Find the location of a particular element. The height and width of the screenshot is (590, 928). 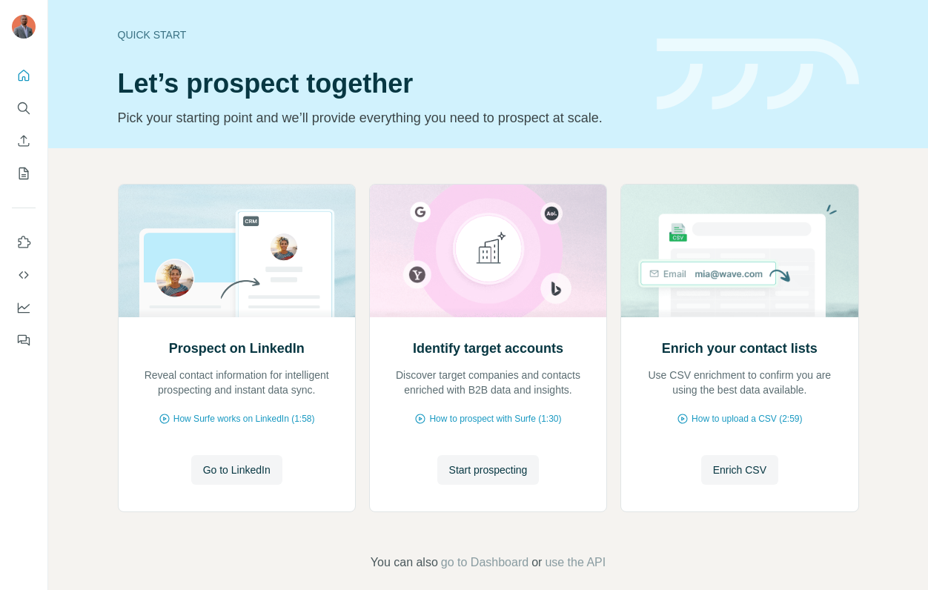

span: How to prospect with Surfe (1:30) is located at coordinates (495, 419).